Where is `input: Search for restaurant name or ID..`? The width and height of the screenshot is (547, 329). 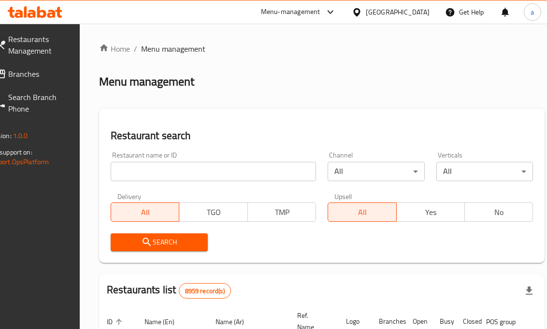
input: Search for restaurant name or ID.. is located at coordinates (213, 172).